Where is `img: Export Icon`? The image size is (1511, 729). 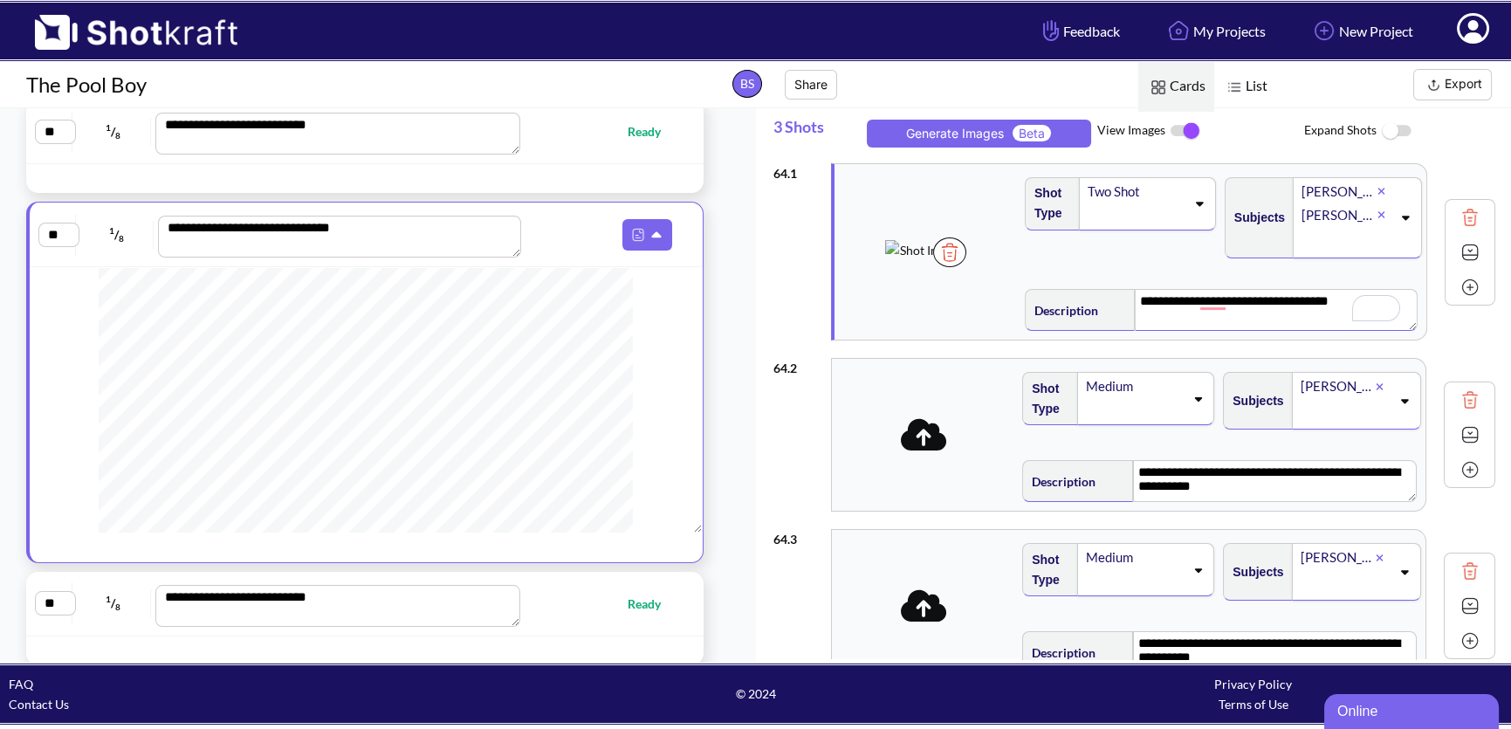
img: Export Icon is located at coordinates (1433, 85).